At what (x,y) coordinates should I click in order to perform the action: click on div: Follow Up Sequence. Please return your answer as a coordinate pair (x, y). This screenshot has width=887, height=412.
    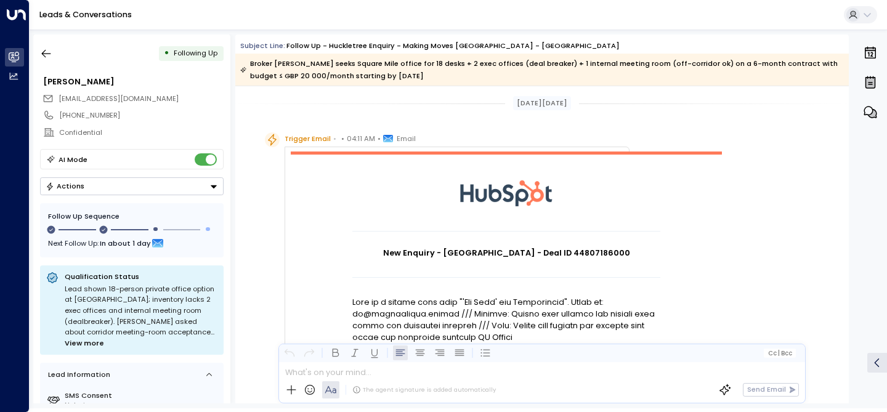
    Looking at the image, I should click on (132, 216).